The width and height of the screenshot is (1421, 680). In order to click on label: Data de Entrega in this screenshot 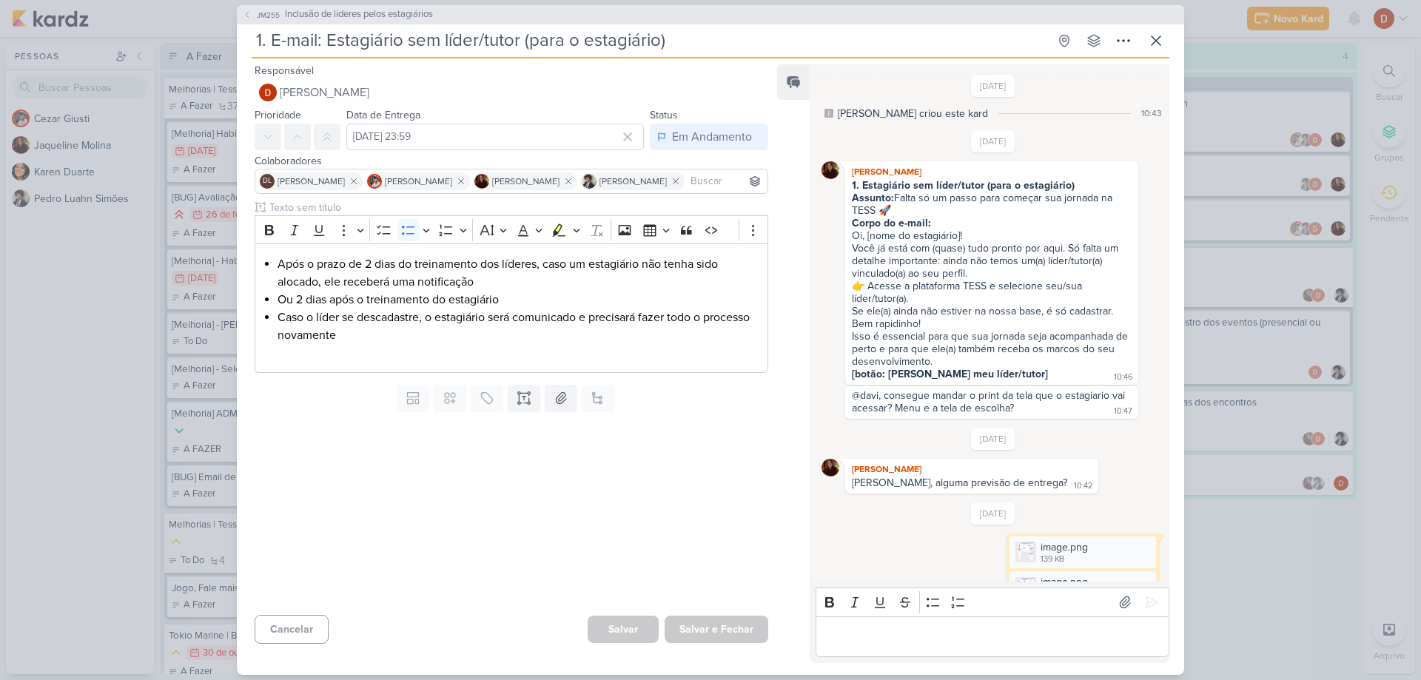, I will do `click(383, 115)`.